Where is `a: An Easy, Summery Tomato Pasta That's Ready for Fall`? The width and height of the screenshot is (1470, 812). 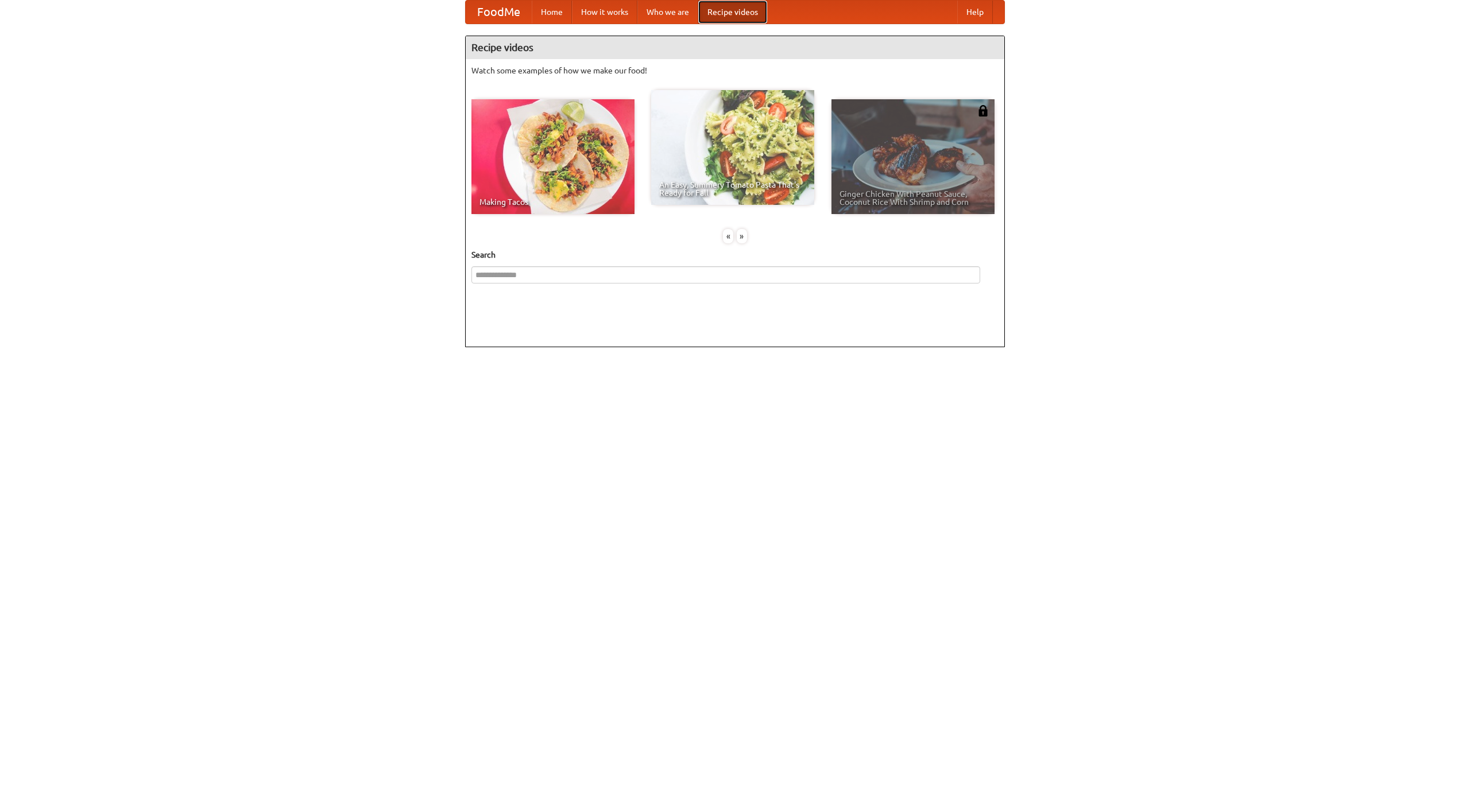 a: An Easy, Summery Tomato Pasta That's Ready for Fall is located at coordinates (733, 147).